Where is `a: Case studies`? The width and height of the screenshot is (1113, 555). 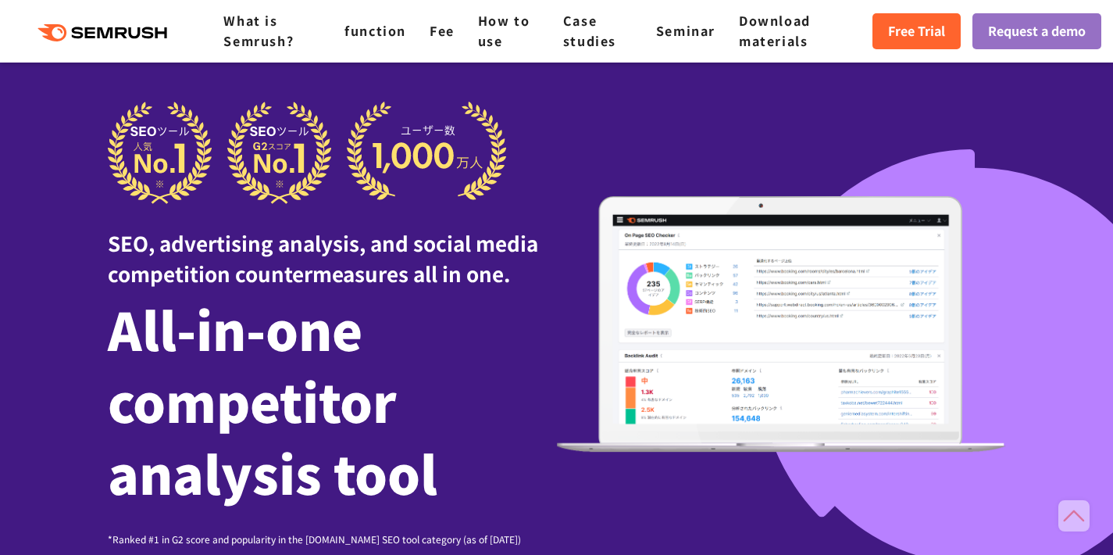
a: Case studies is located at coordinates (590, 30).